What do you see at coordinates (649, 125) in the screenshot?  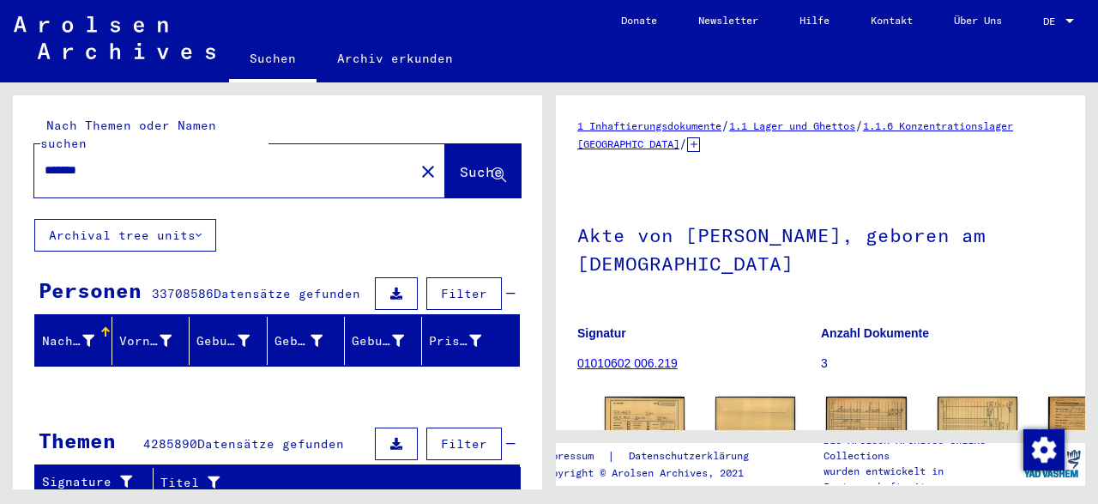 I see `a: 1 Inhaftierungsdokumente` at bounding box center [649, 125].